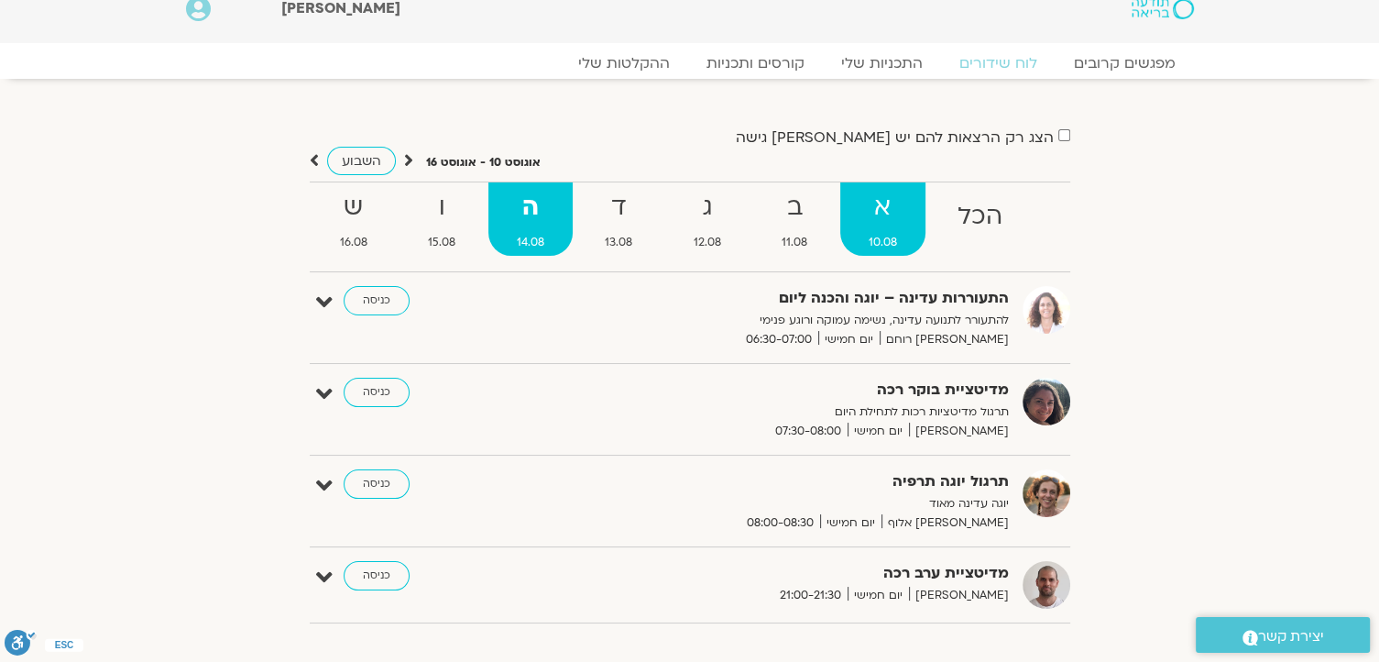 This screenshot has height=662, width=1379. I want to click on p: יוגה עדינה מאוד, so click(785, 503).